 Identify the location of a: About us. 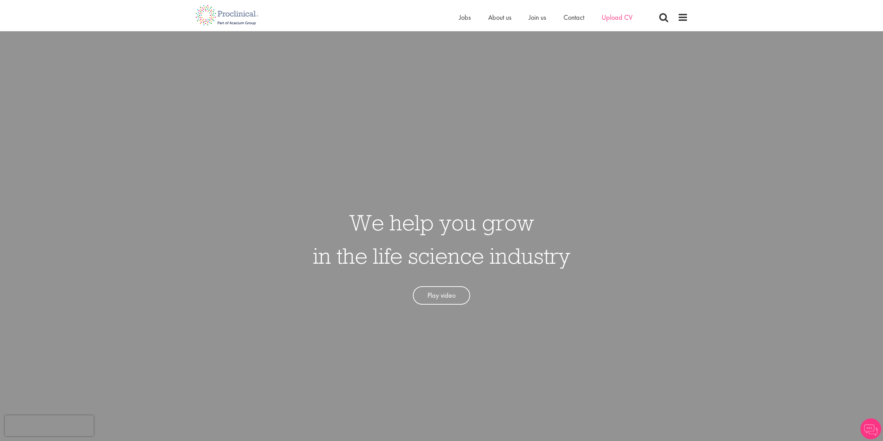
(500, 17).